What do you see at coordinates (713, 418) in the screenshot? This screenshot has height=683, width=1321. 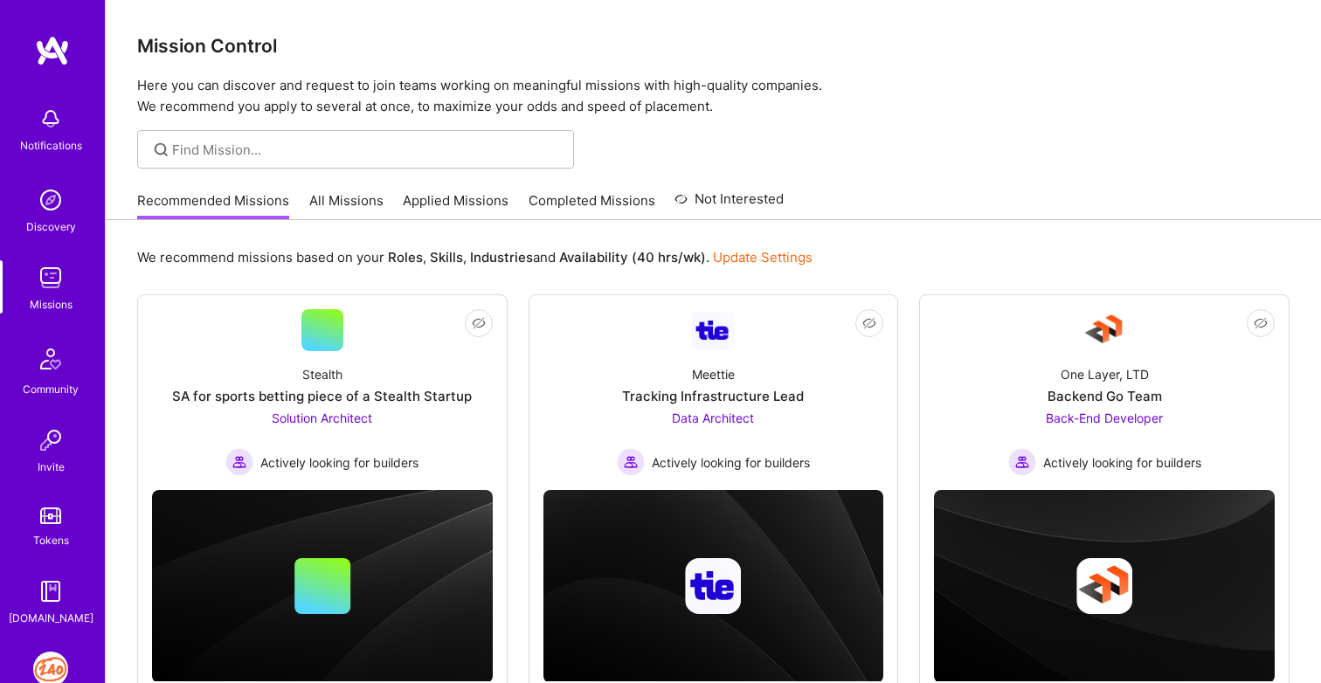 I see `span: Data Architect` at bounding box center [713, 418].